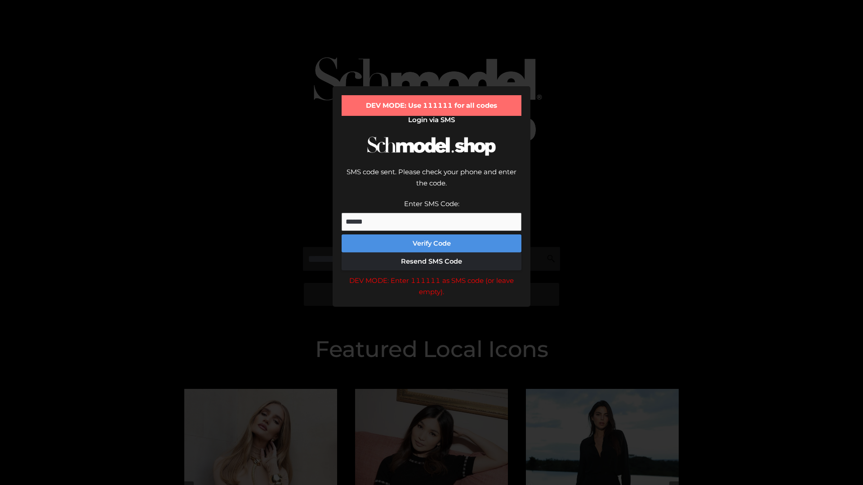 The height and width of the screenshot is (485, 863). Describe the element at coordinates (431, 261) in the screenshot. I see `button: Resend SMS Code` at that location.